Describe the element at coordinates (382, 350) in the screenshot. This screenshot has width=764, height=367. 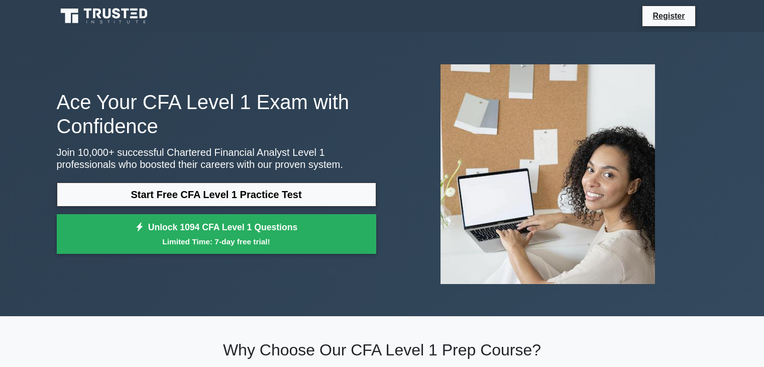
I see `h2: Why Choose Our CFA Level 1 Prep Course?` at that location.